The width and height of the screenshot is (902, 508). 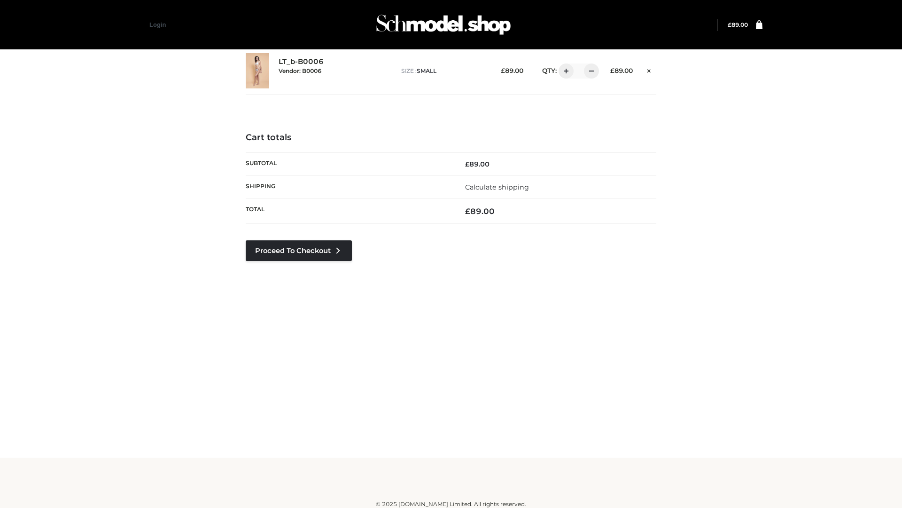 I want to click on p: size :, so click(x=444, y=71).